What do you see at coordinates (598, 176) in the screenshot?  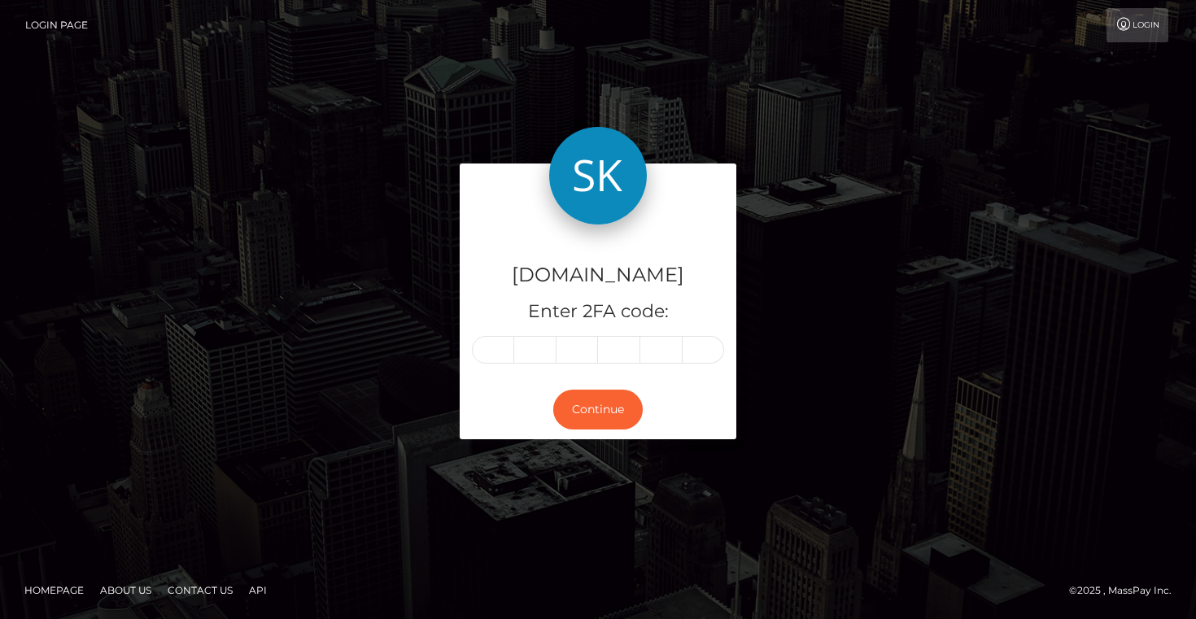 I see `img: Skin.Land` at bounding box center [598, 176].